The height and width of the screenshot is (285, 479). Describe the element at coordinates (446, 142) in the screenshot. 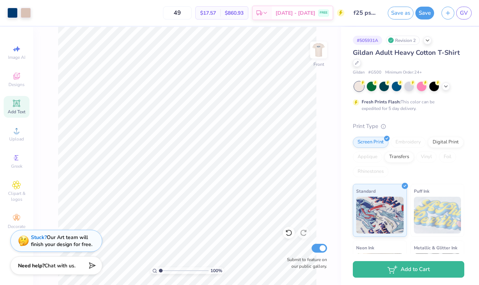

I see `div: Digital Print` at that location.